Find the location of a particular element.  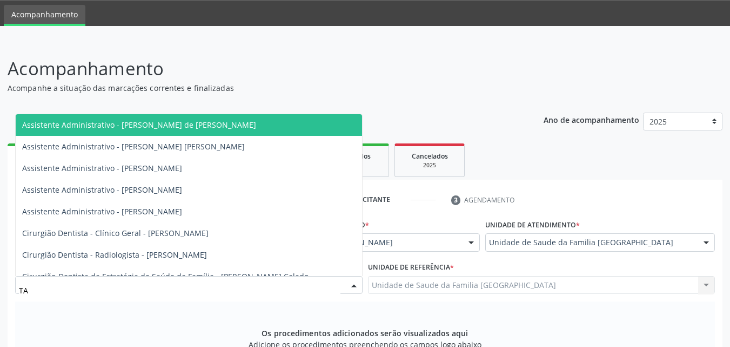

p: Acompanhamento is located at coordinates (258, 69).